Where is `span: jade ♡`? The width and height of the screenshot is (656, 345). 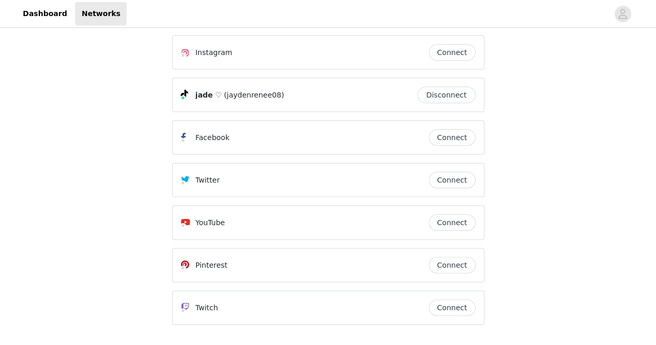 span: jade ♡ is located at coordinates (209, 95).